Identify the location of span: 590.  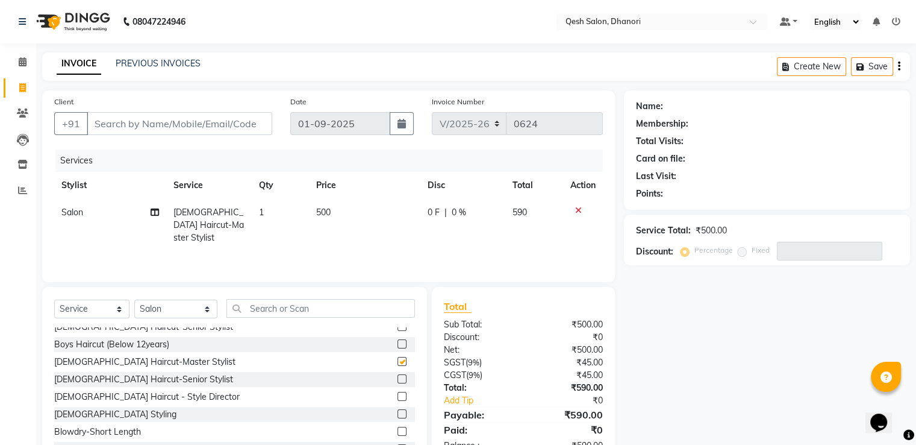
(520, 212).